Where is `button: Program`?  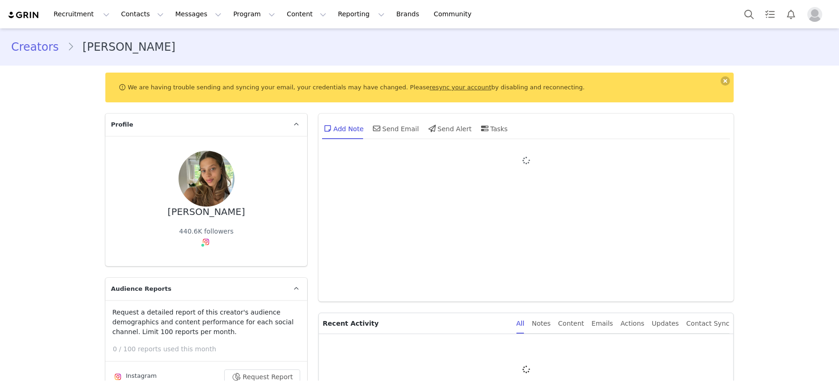
button: Program is located at coordinates (254, 14).